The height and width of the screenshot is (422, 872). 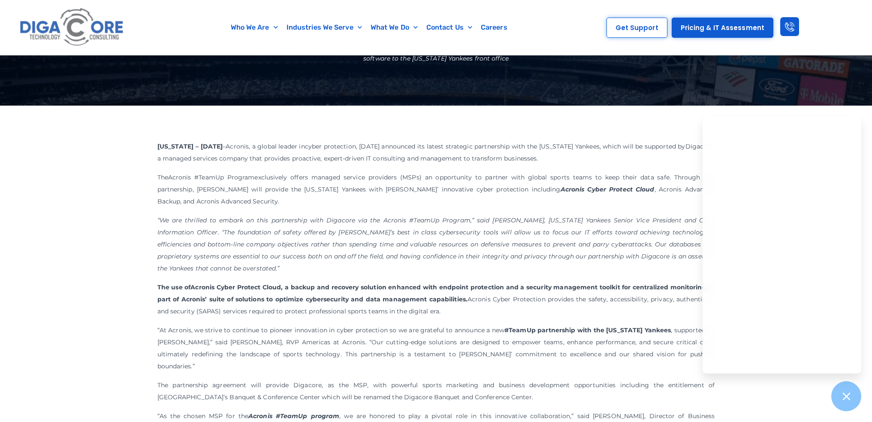 What do you see at coordinates (72, 27) in the screenshot?
I see `img: Digacore logo 1` at bounding box center [72, 27].